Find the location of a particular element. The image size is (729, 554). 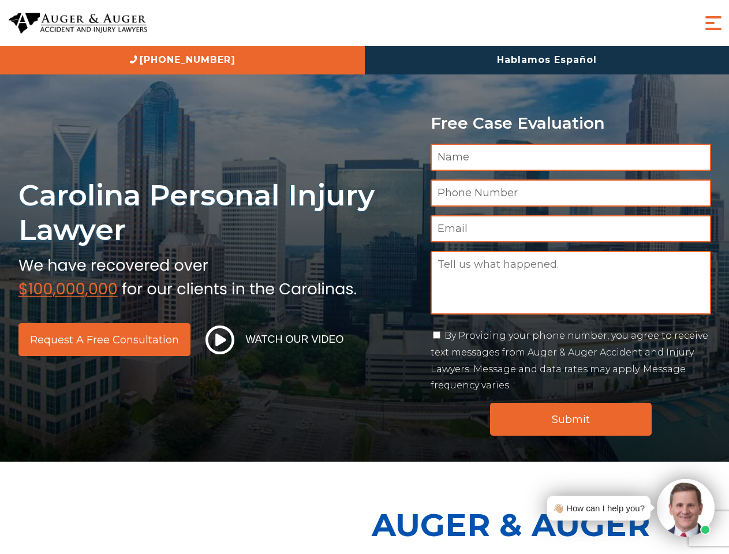

button: Menu is located at coordinates (714, 23).